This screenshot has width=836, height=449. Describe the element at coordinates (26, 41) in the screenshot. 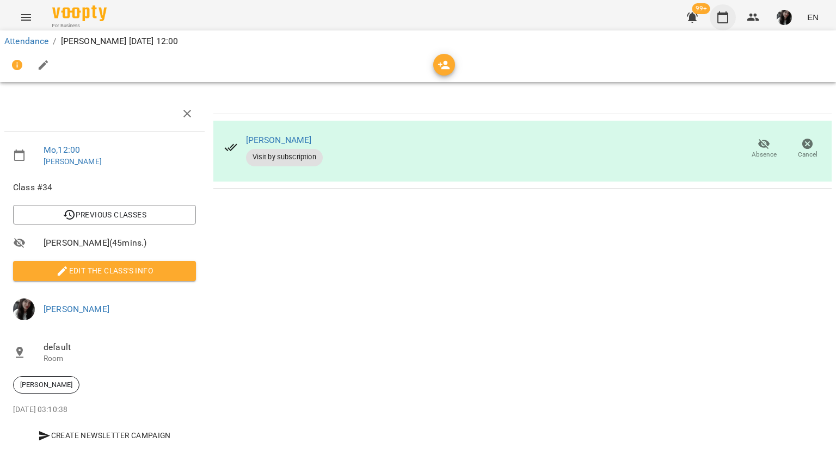

I see `a: Attendance` at that location.